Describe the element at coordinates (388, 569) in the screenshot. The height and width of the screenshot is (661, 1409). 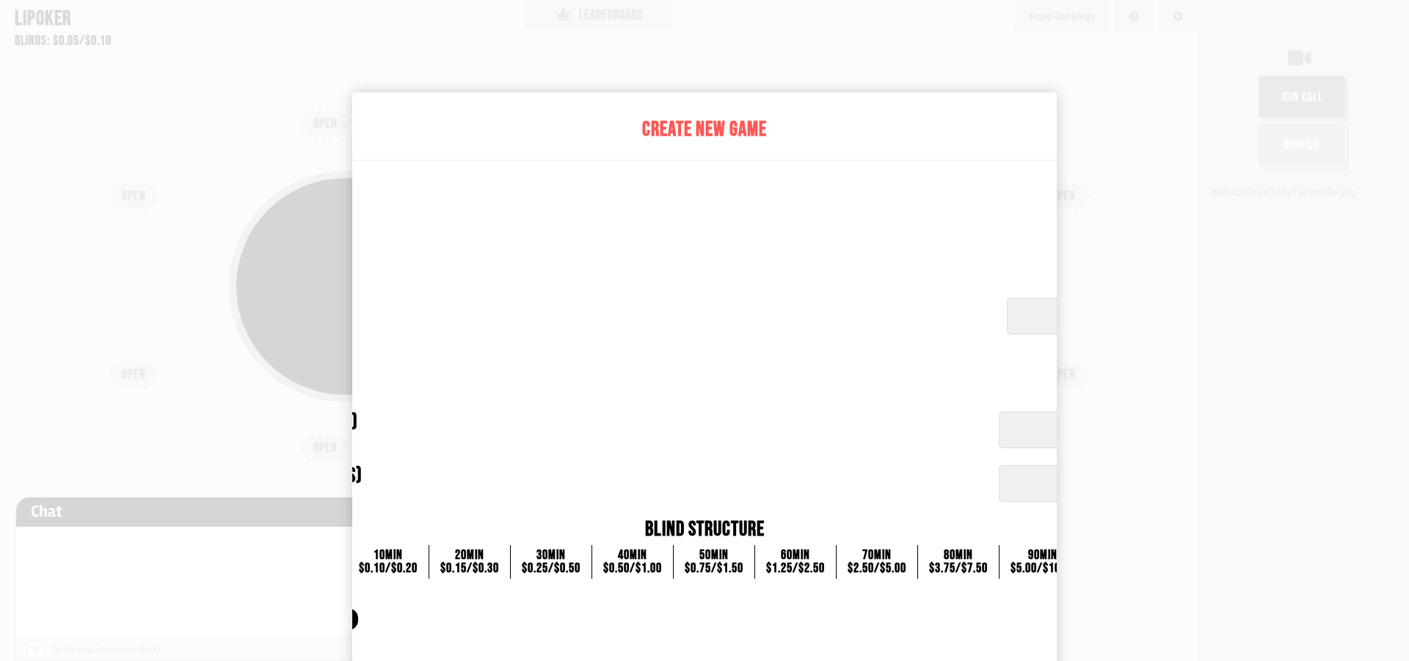
I see `div: $0.10 / $0.20` at that location.